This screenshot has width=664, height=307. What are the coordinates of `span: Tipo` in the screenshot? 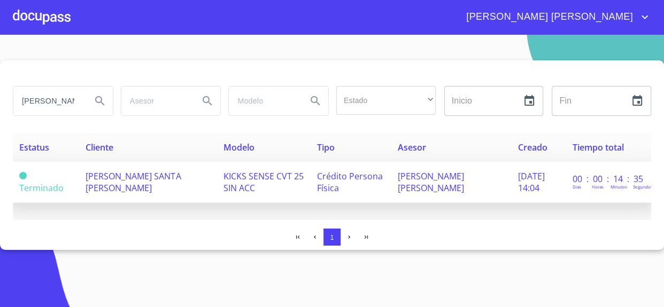 It's located at (326, 148).